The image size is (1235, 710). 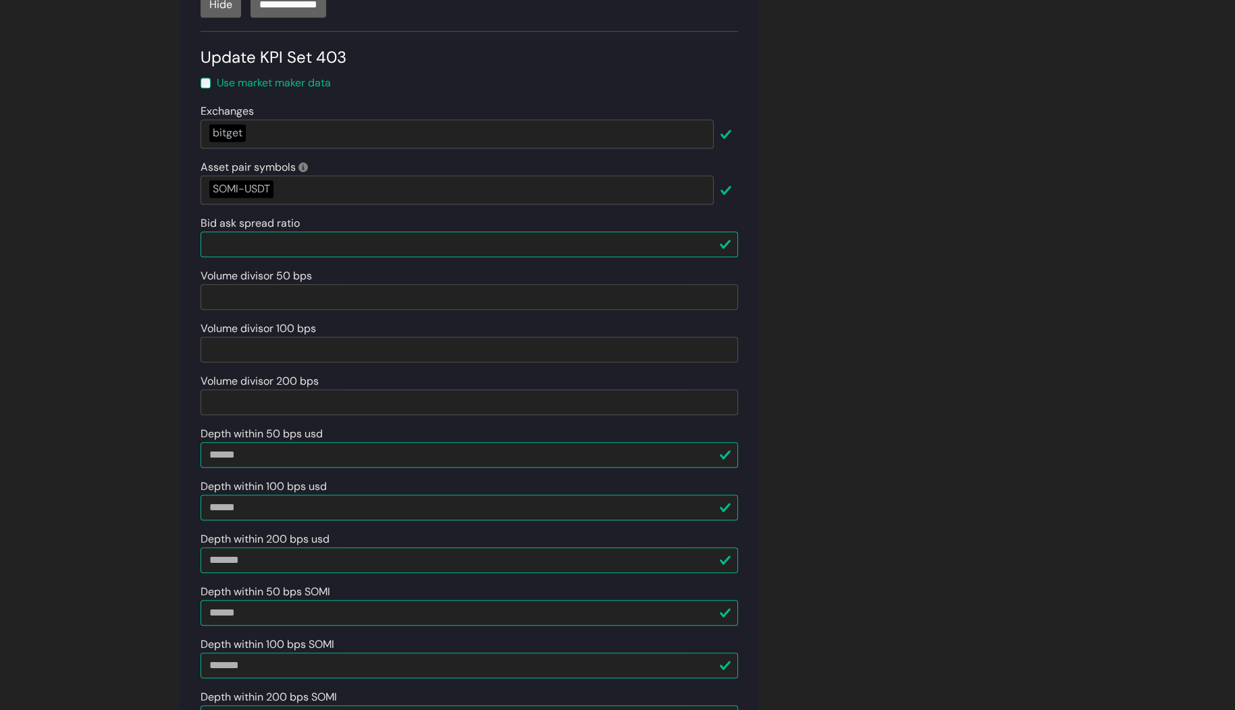 I want to click on label: Depth within 100 bps usd, so click(x=263, y=487).